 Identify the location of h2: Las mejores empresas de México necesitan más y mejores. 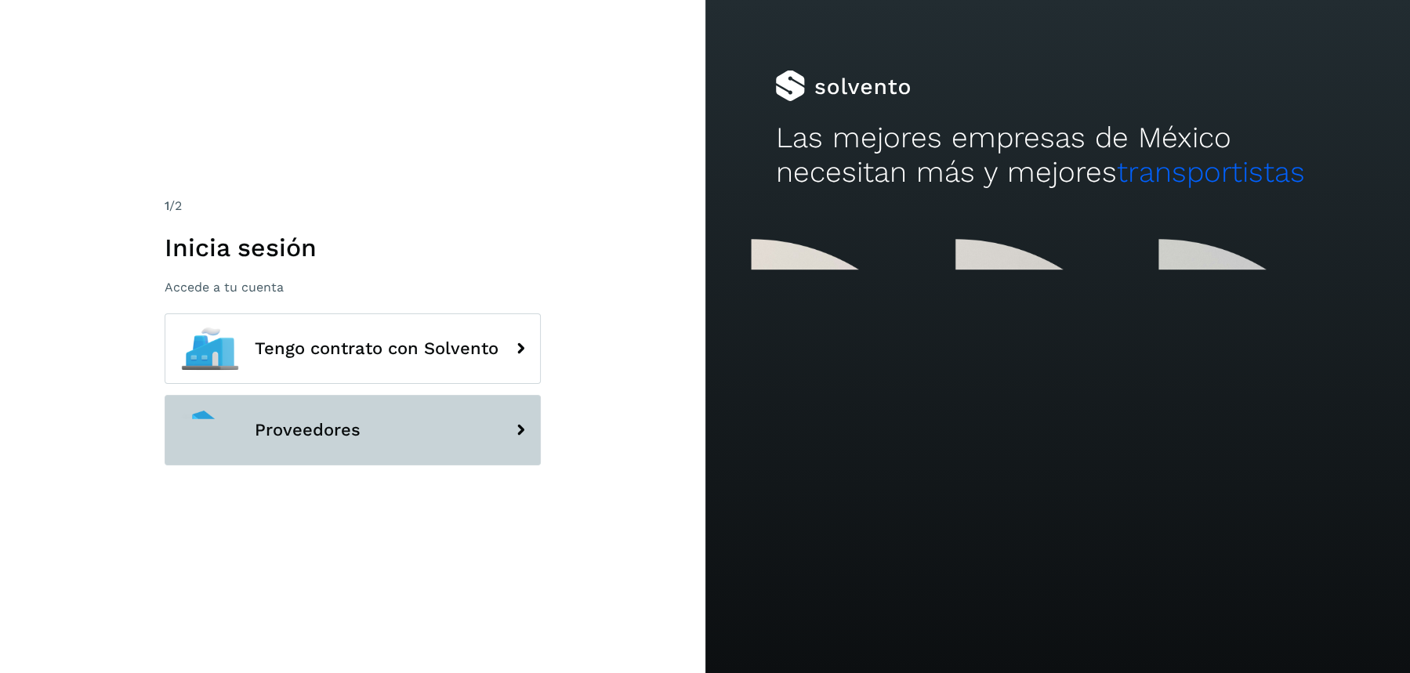
(1057, 155).